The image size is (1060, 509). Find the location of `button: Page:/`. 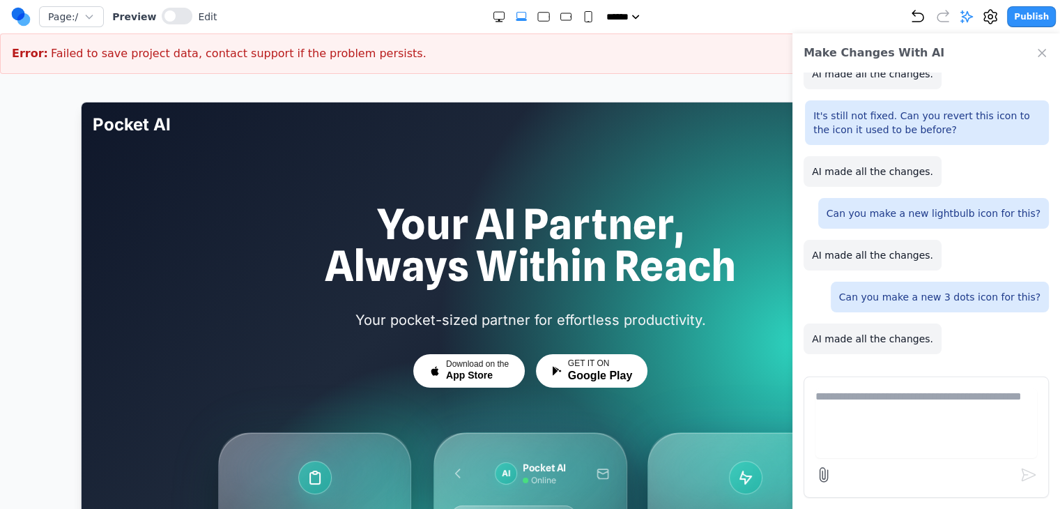

button: Page:/ is located at coordinates (71, 17).